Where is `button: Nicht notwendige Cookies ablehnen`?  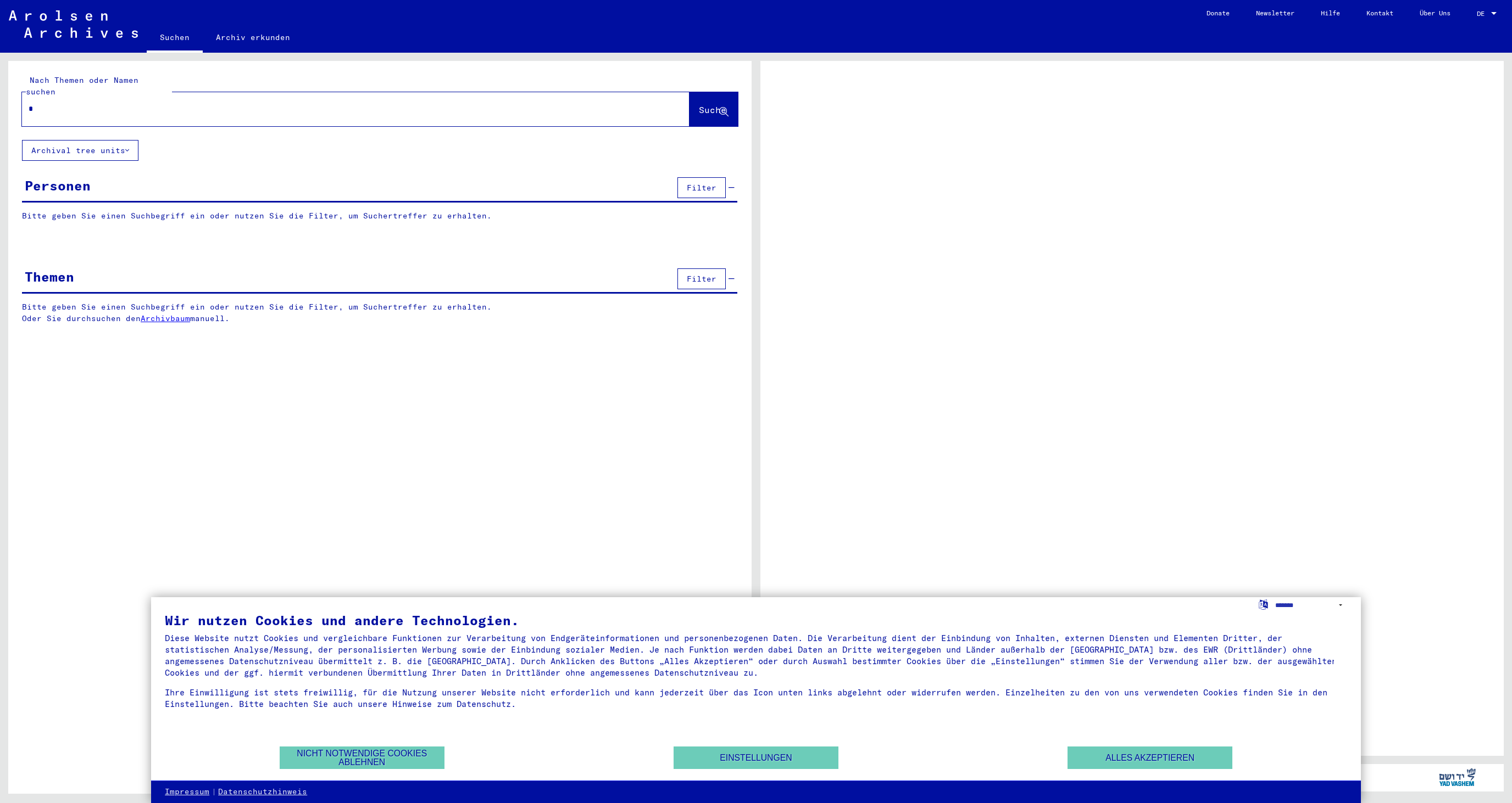 button: Nicht notwendige Cookies ablehnen is located at coordinates (362, 758).